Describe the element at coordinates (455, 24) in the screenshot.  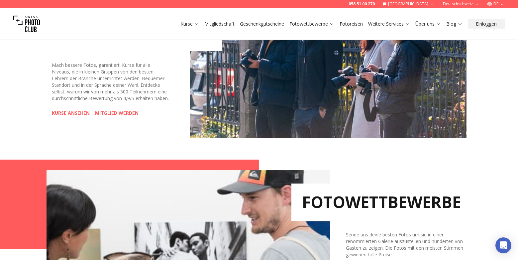
I see `a: Blog` at that location.